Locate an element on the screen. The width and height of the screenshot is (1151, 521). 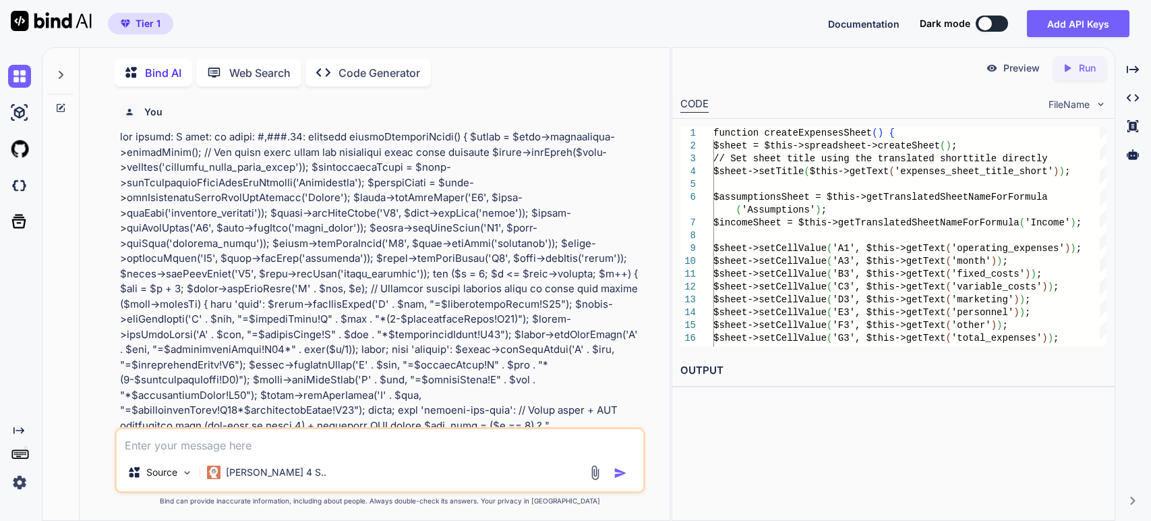
img: icon is located at coordinates (620, 473).